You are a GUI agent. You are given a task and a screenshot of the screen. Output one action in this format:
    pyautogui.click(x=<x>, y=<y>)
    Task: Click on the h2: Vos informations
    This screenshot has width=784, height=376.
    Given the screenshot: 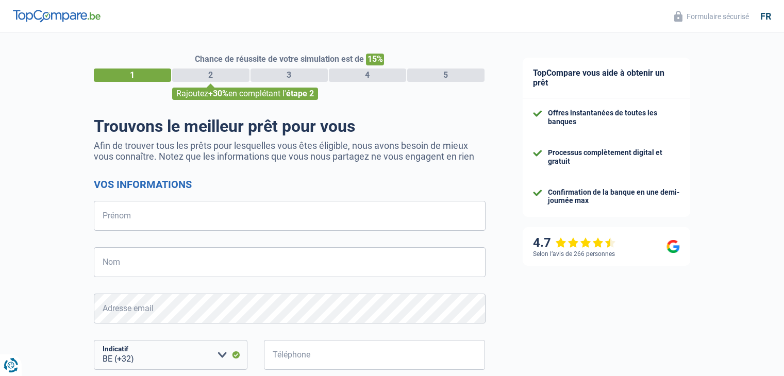 What is the action you would take?
    pyautogui.click(x=290, y=185)
    